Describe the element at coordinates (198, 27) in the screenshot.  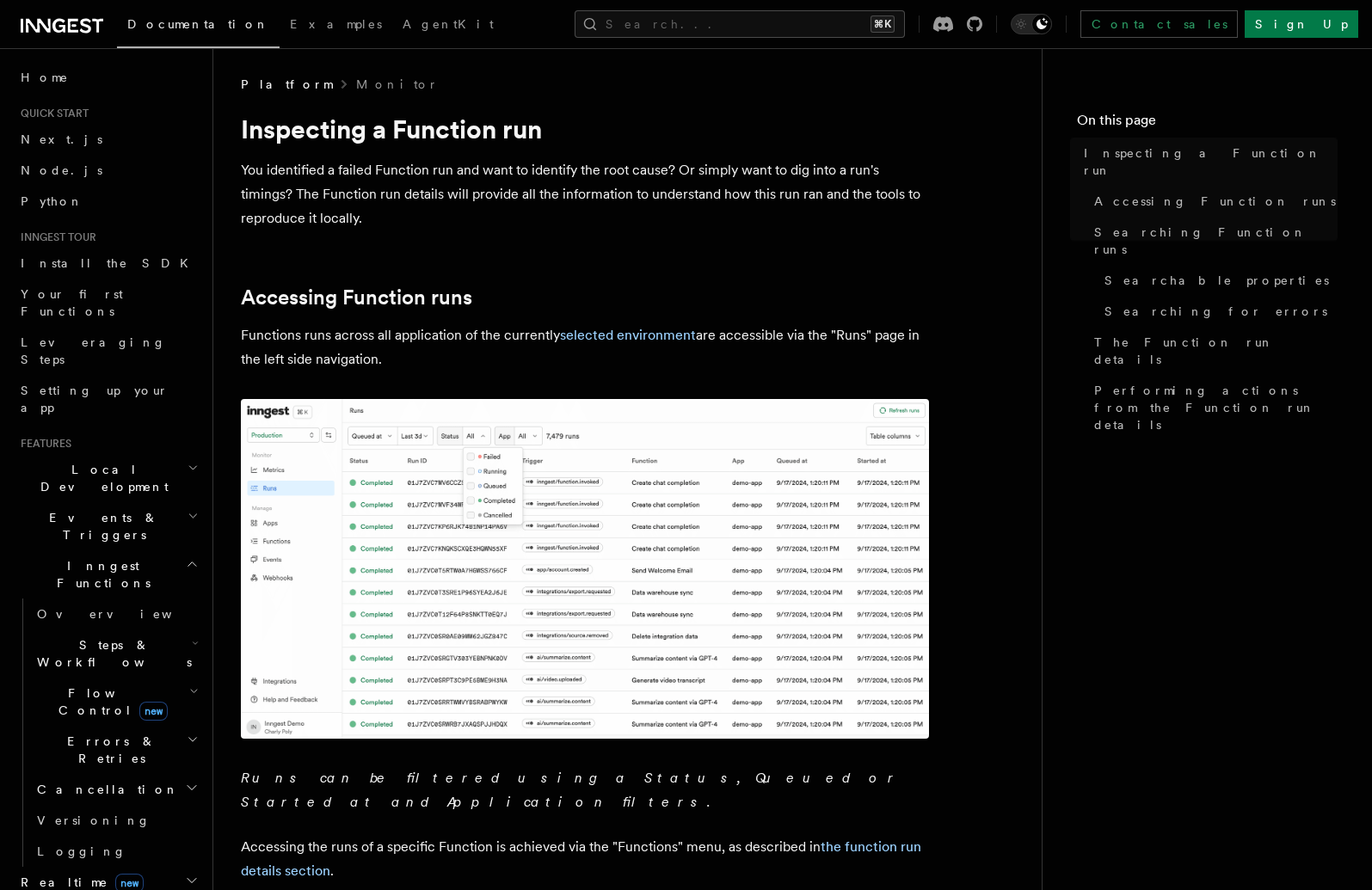
I see `a: Documentation` at that location.